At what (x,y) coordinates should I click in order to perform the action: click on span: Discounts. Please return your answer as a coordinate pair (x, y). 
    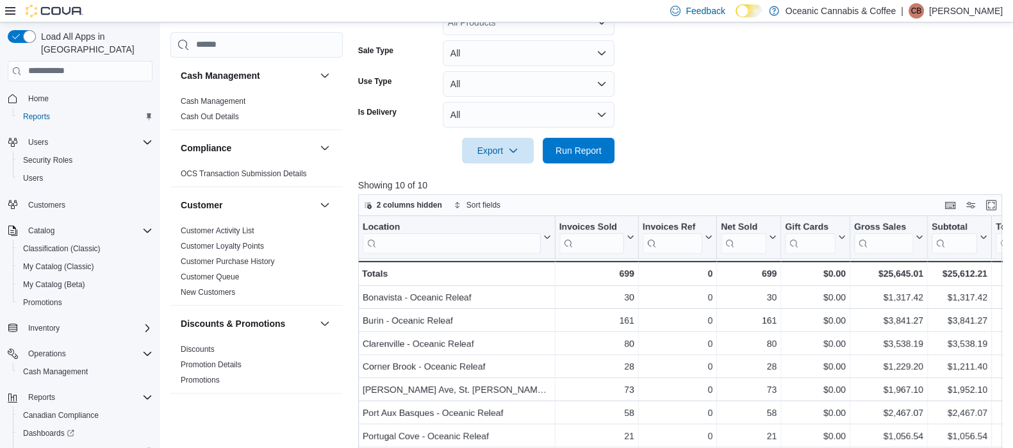
    Looking at the image, I should click on (197, 349).